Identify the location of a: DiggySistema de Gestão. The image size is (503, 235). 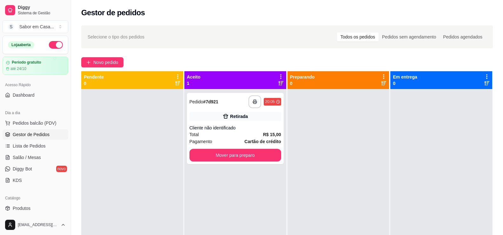
(35, 10).